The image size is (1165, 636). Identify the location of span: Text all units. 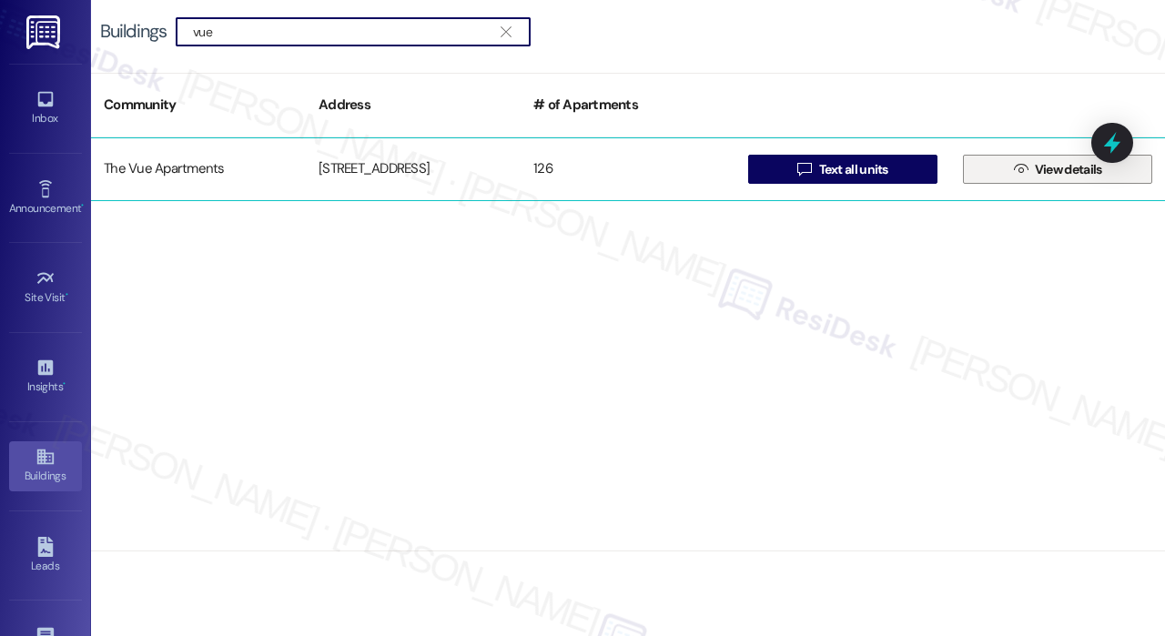
(854, 169).